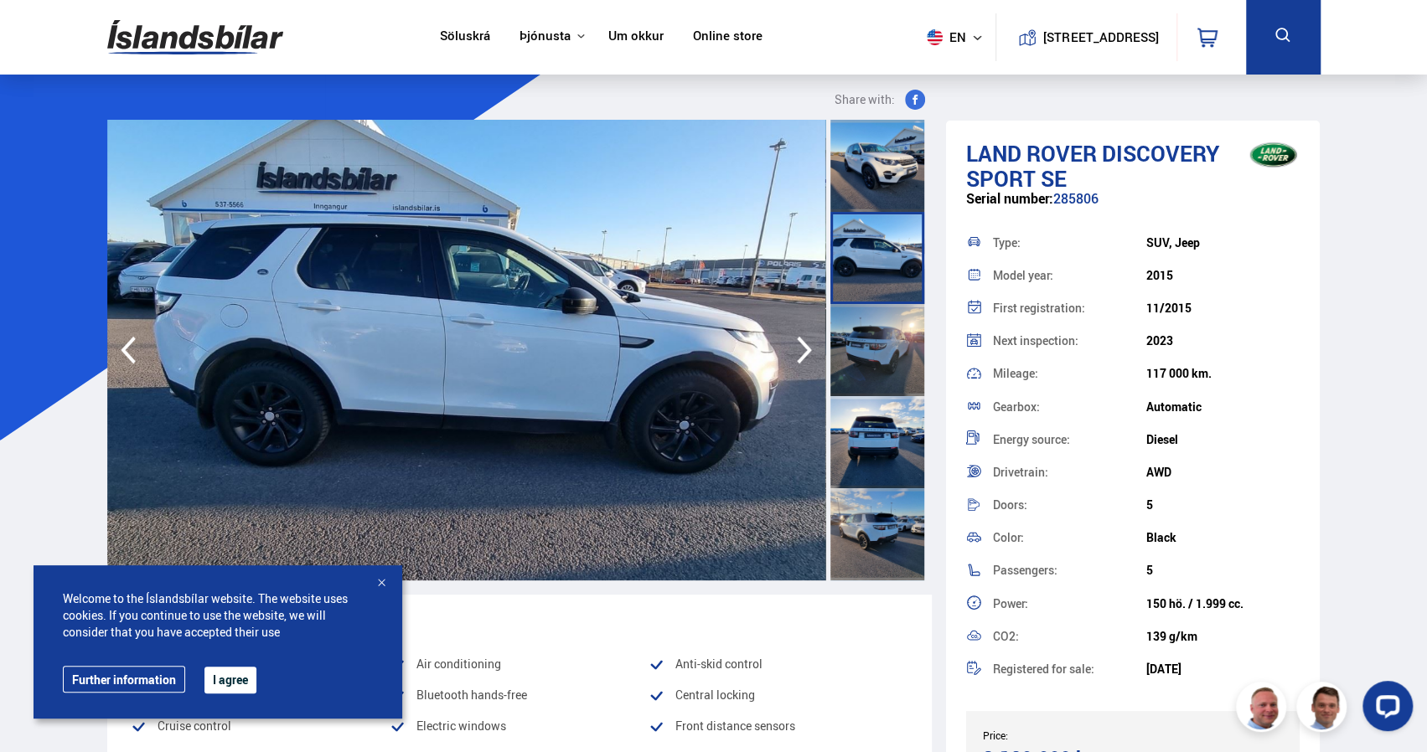  I want to click on span: Discovery Sport SE, so click(1093, 166).